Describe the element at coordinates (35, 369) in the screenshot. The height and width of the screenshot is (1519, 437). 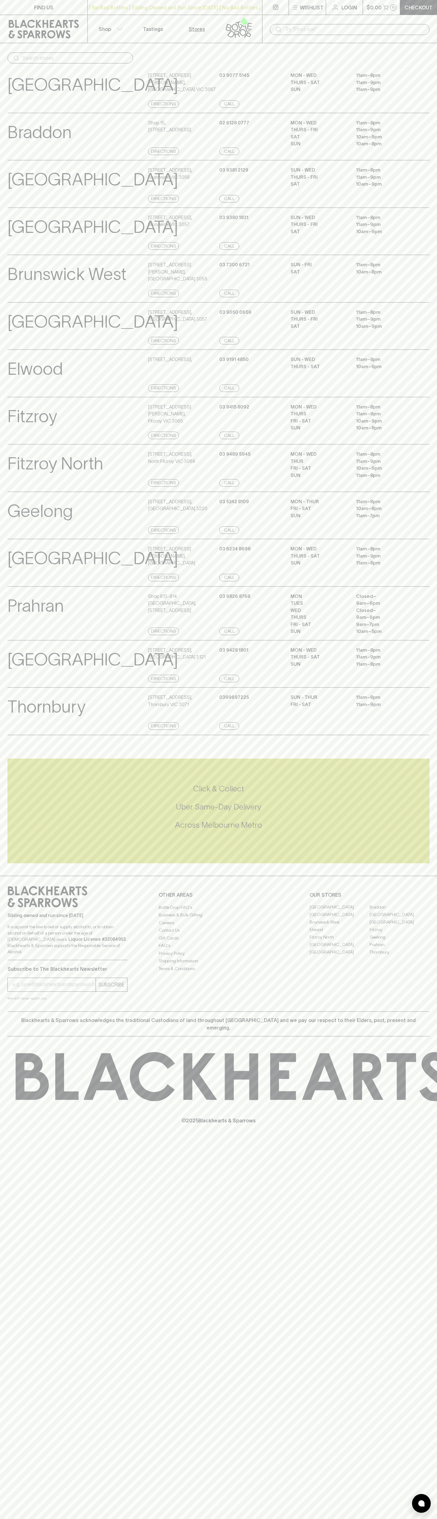
I see `p: Elwood` at that location.